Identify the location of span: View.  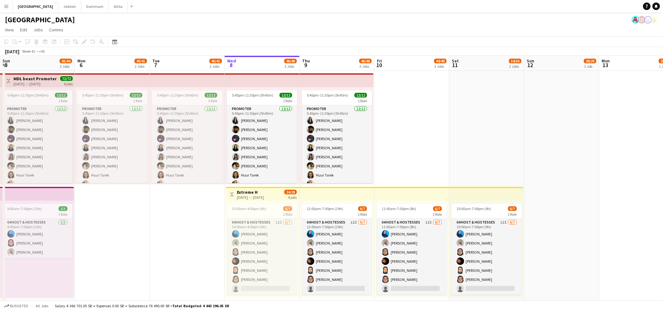
(9, 30).